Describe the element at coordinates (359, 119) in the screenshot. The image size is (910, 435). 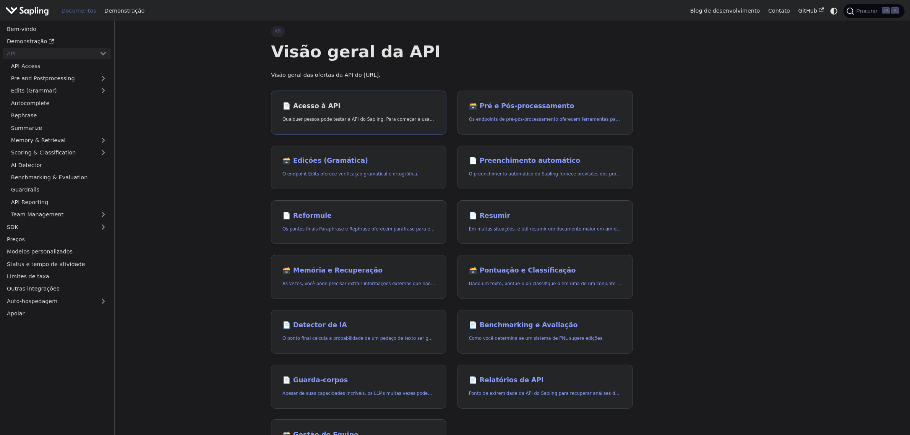
I see `p: Qualquer pessoa pode testar a API do Sapling. Para começar a usar a API, basta:` at that location.